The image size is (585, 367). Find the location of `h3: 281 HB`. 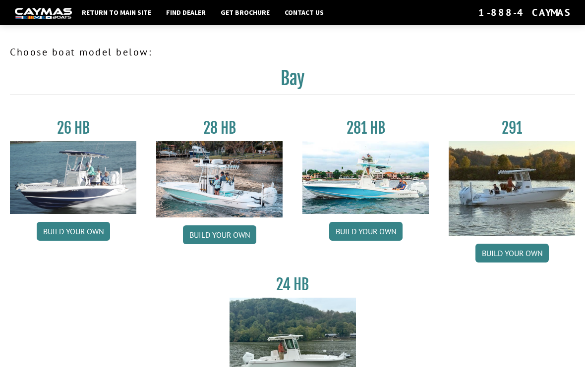

h3: 281 HB is located at coordinates (365, 128).